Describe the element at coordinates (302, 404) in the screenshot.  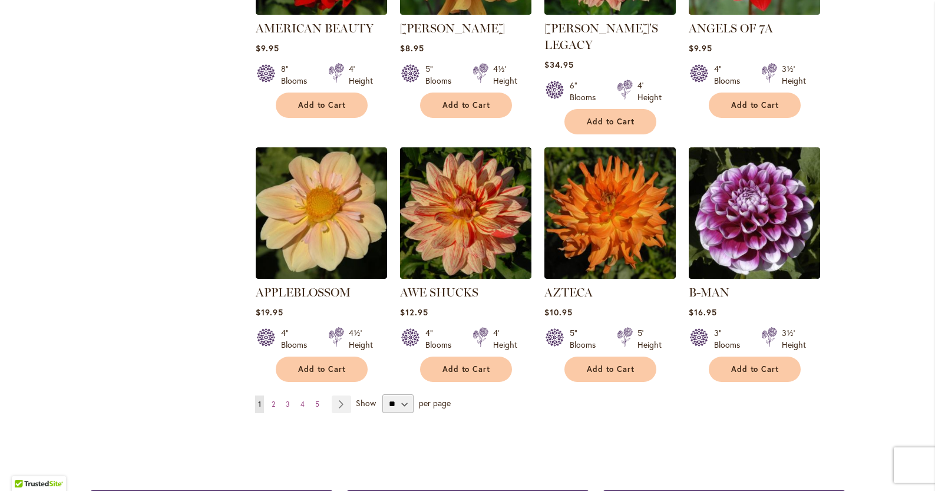
I see `a: 4` at that location.